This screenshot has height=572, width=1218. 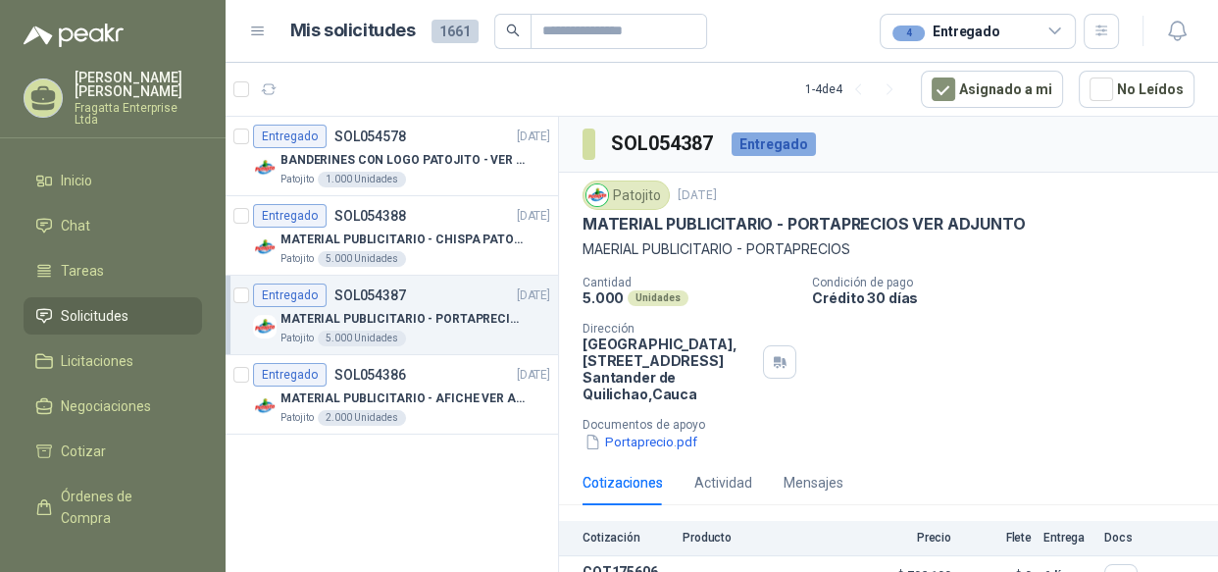 I want to click on div: 2.000 Unidades, so click(x=362, y=418).